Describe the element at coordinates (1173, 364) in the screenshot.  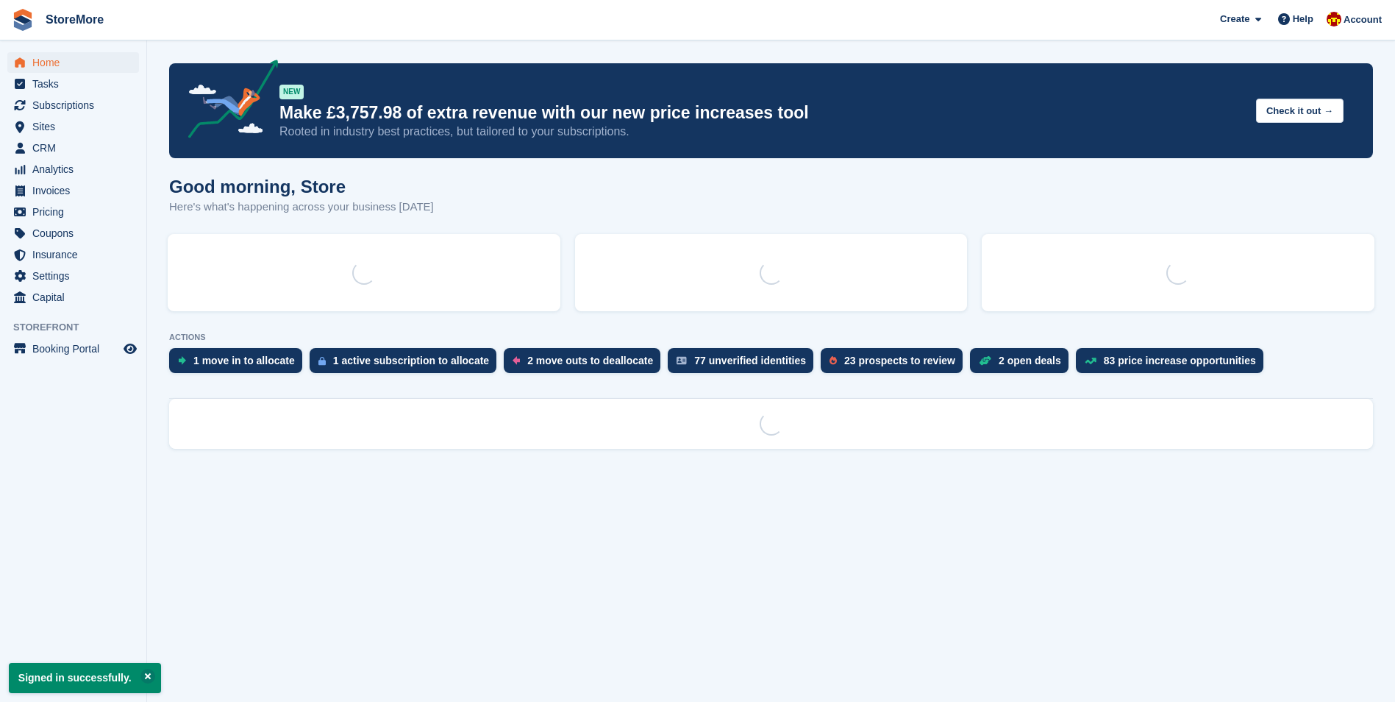
I see `a: 83 price increase opportunities` at that location.